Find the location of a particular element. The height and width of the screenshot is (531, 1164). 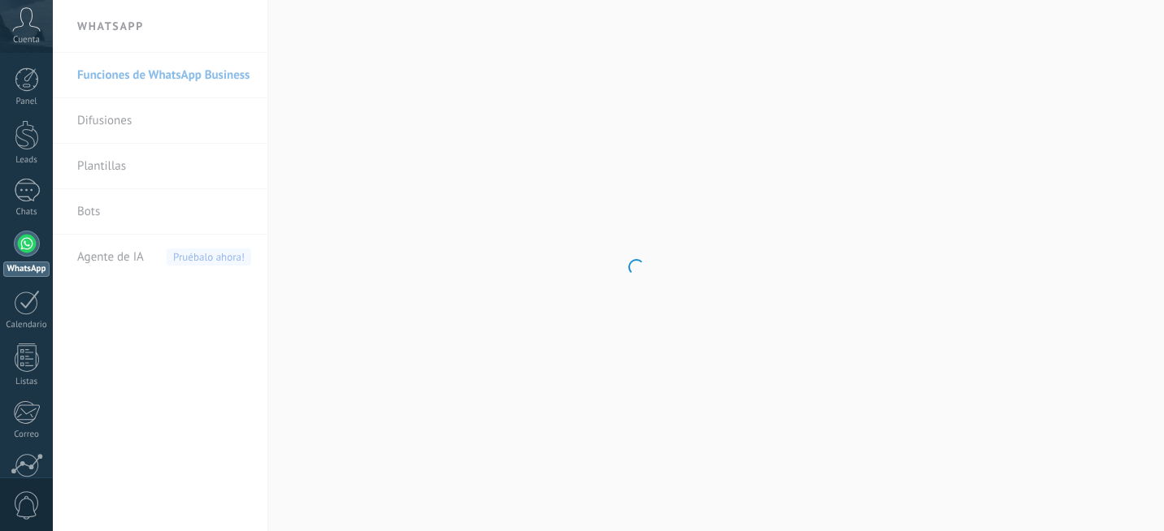

div: Chats is located at coordinates (27, 212).